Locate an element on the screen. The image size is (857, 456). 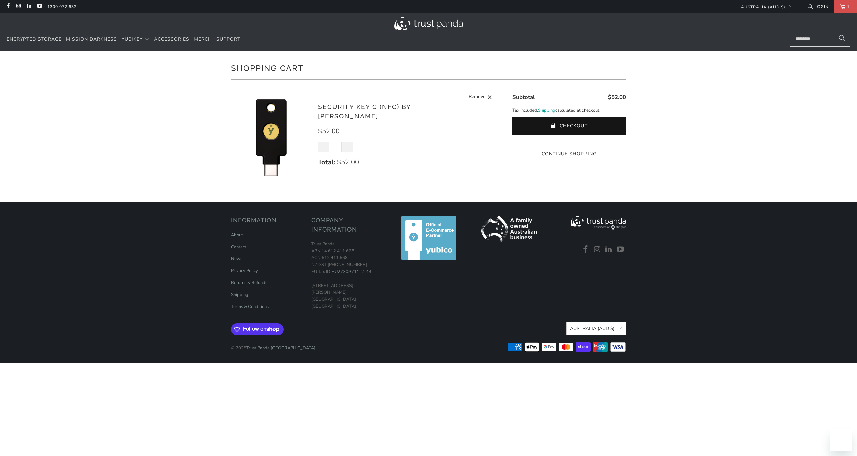
a: Continue Shopping is located at coordinates (569, 154).